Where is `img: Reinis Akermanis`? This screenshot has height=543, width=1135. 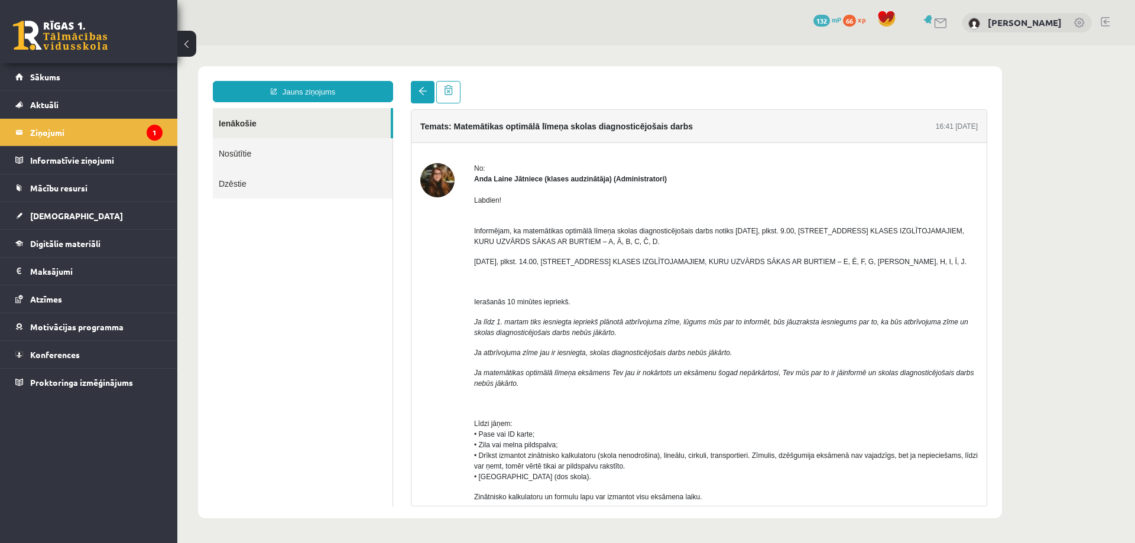 img: Reinis Akermanis is located at coordinates (974, 24).